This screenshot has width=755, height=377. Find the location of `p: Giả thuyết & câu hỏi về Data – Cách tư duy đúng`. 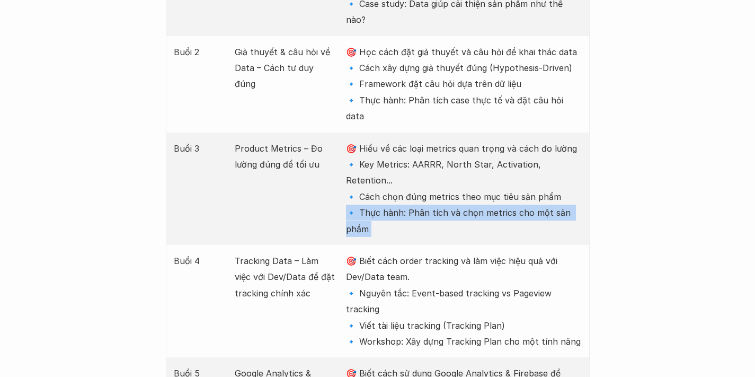

p: Giả thuyết & câu hỏi về Data – Cách tư duy đúng is located at coordinates (285, 68).